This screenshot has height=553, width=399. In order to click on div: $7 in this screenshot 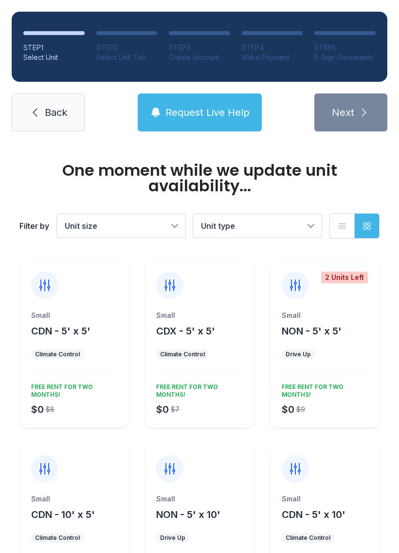, I will do `click(175, 410)`.